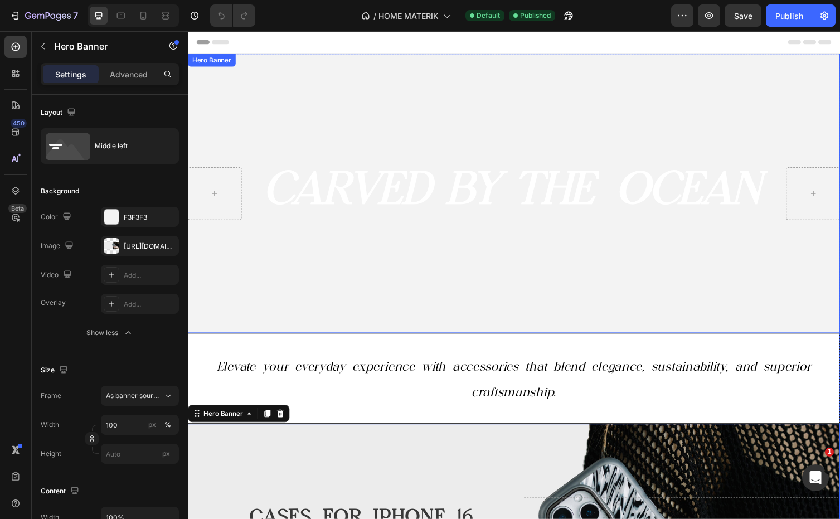 Image resolution: width=840 pixels, height=519 pixels. I want to click on div: Overlay, so click(53, 303).